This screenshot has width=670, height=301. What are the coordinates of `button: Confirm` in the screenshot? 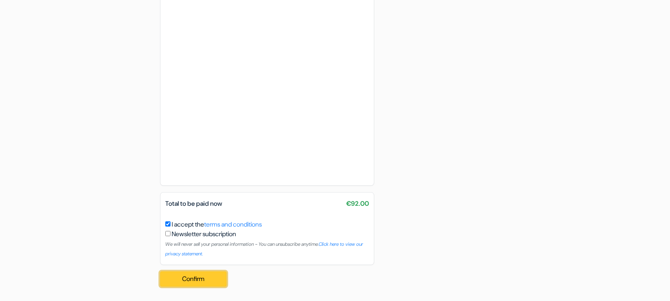 It's located at (193, 279).